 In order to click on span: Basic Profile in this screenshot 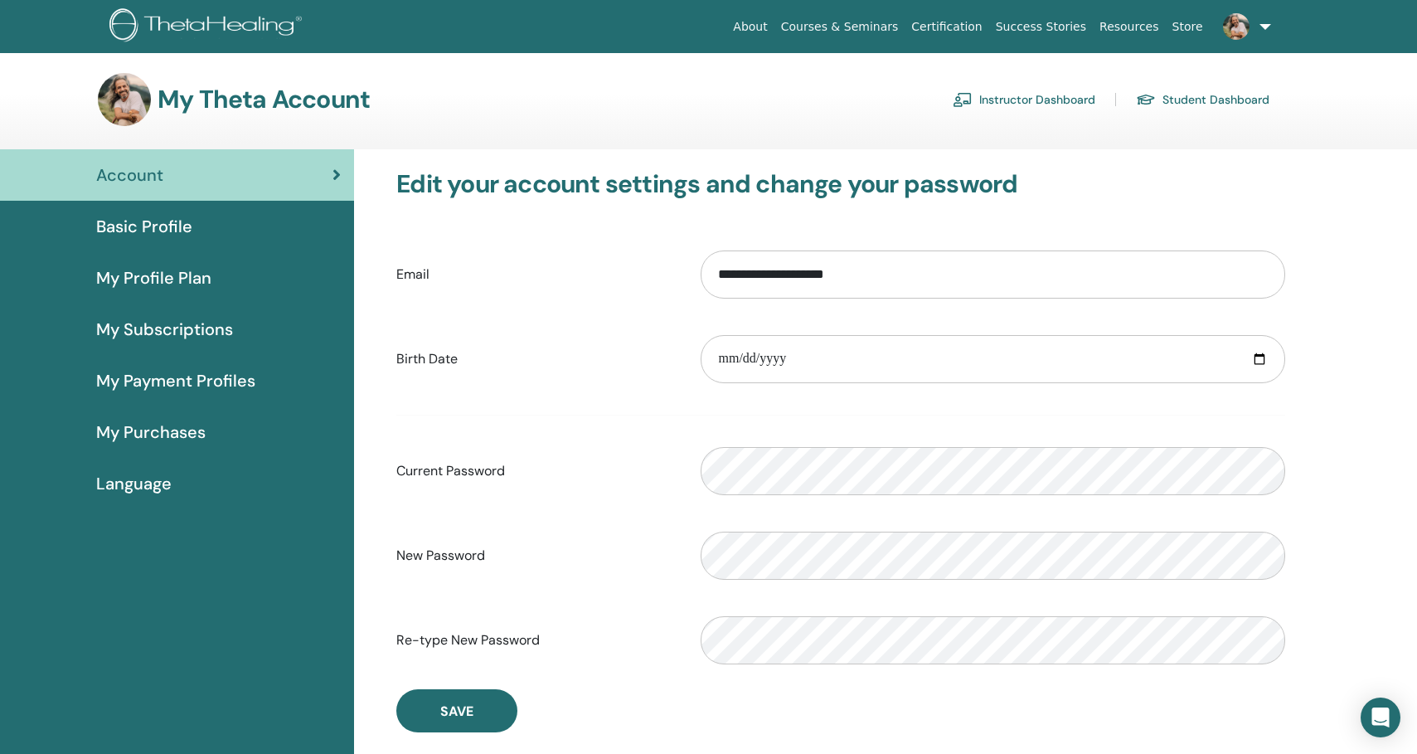, I will do `click(144, 226)`.